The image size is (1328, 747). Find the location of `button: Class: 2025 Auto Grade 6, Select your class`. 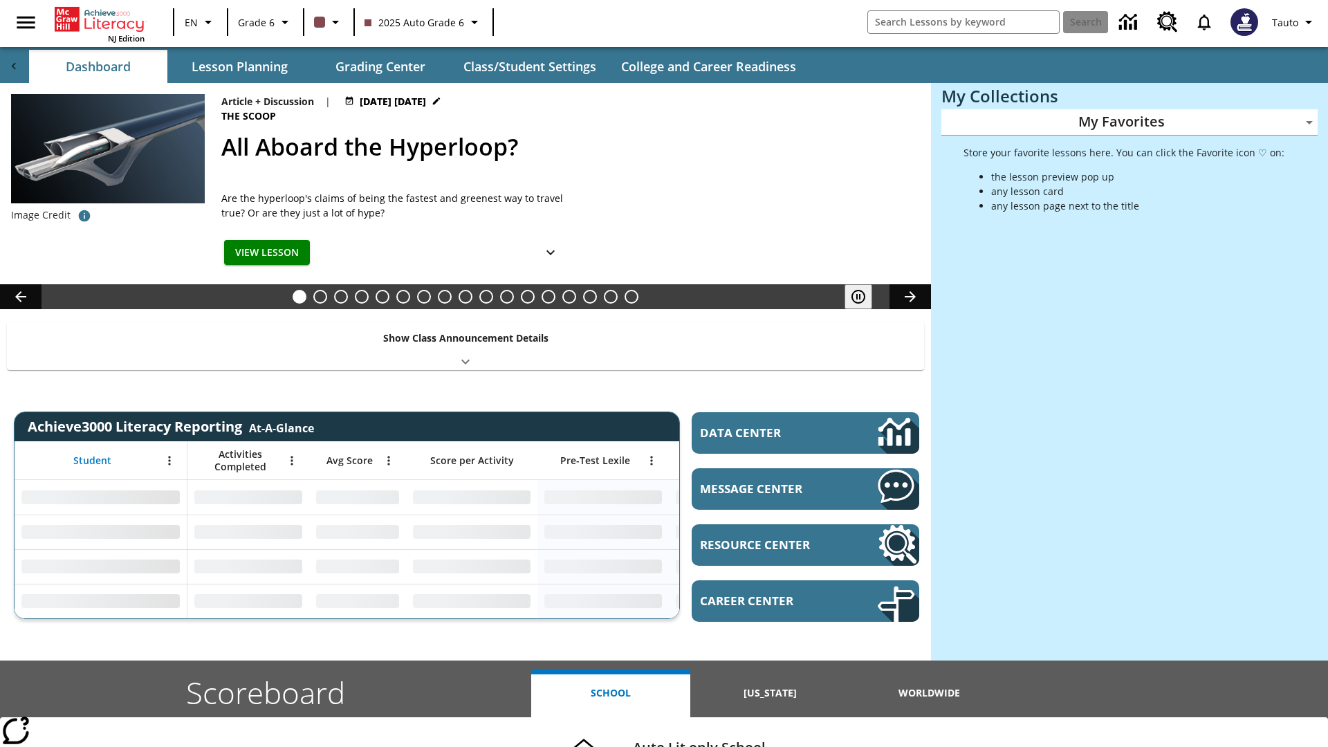

button: Class: 2025 Auto Grade 6, Select your class is located at coordinates (423, 22).